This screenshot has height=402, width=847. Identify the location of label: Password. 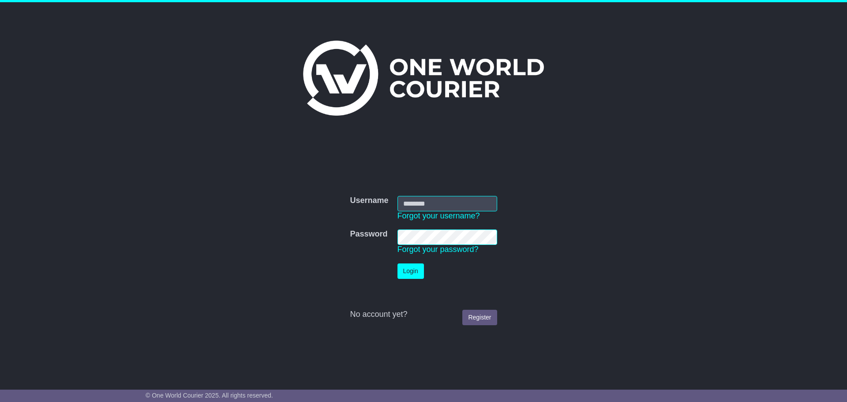
(368, 234).